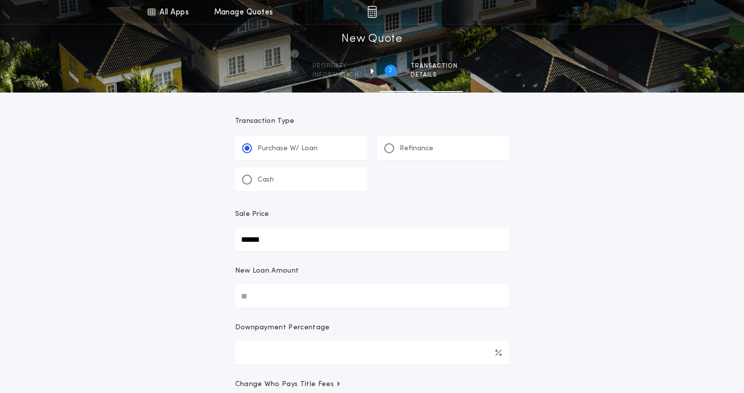 Image resolution: width=744 pixels, height=393 pixels. I want to click on p: Sale Price, so click(252, 214).